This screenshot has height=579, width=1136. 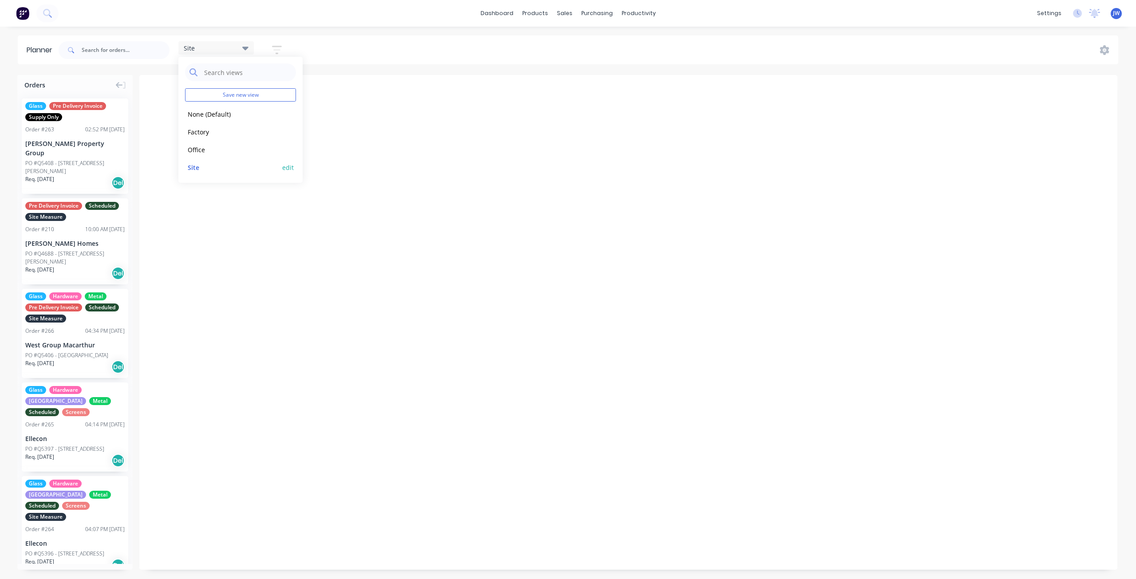 I want to click on span: Orders, so click(x=35, y=85).